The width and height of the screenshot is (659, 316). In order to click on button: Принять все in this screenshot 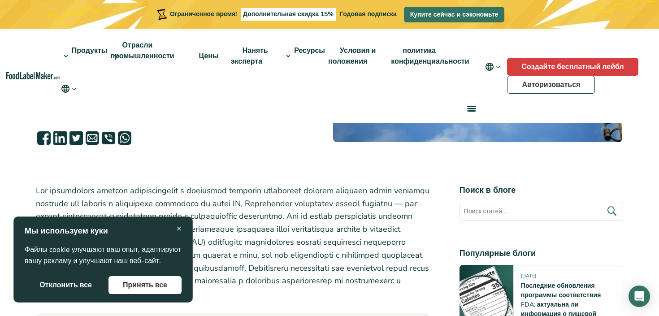, I will do `click(145, 285)`.